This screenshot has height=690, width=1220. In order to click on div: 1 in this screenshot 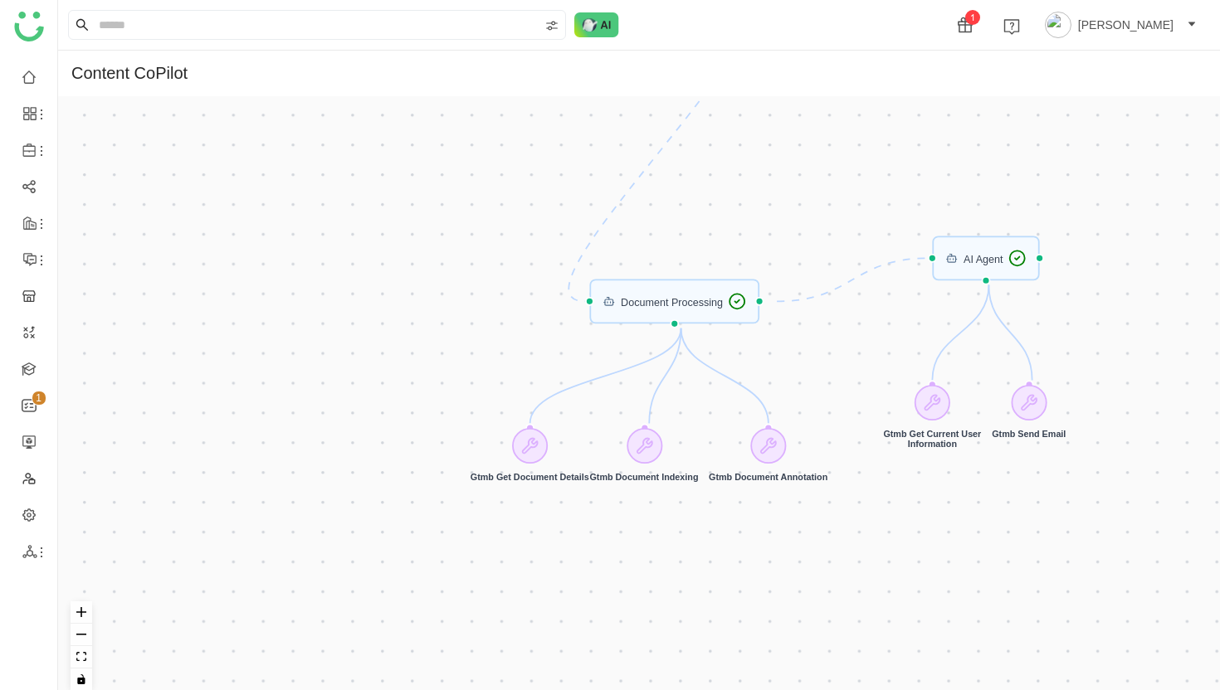, I will do `click(973, 17)`.